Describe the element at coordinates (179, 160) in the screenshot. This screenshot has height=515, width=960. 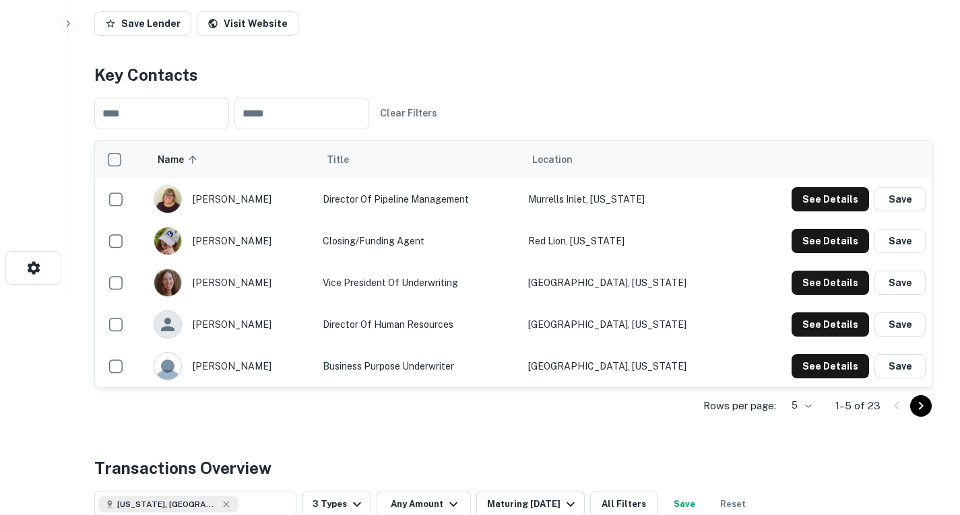
I see `span: Name` at that location.